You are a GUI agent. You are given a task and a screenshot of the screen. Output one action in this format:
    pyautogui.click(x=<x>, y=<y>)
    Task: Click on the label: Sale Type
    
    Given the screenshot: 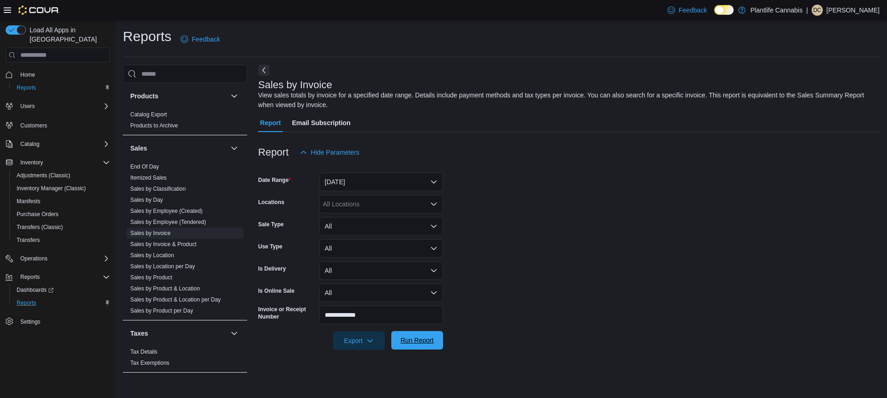 What is the action you would take?
    pyautogui.click(x=271, y=225)
    